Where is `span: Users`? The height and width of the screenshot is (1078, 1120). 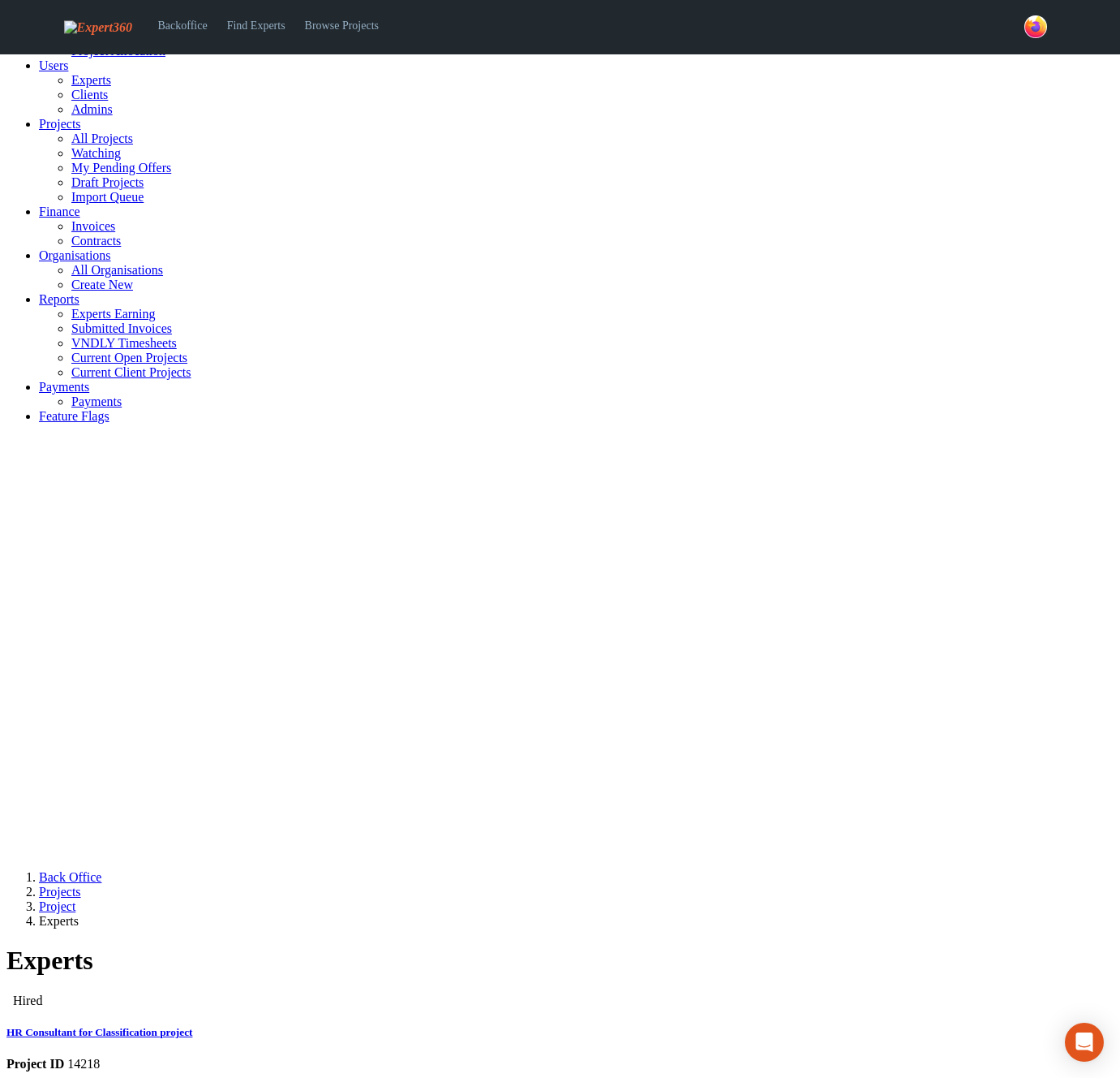 span: Users is located at coordinates (53, 65).